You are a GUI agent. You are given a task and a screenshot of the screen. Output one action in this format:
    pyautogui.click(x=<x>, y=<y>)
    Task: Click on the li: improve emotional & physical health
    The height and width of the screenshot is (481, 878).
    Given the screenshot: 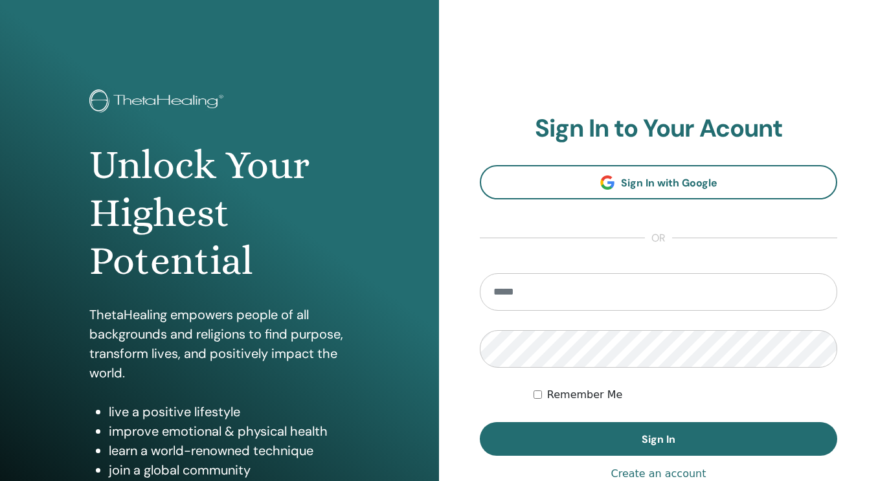 What is the action you would take?
    pyautogui.click(x=229, y=431)
    